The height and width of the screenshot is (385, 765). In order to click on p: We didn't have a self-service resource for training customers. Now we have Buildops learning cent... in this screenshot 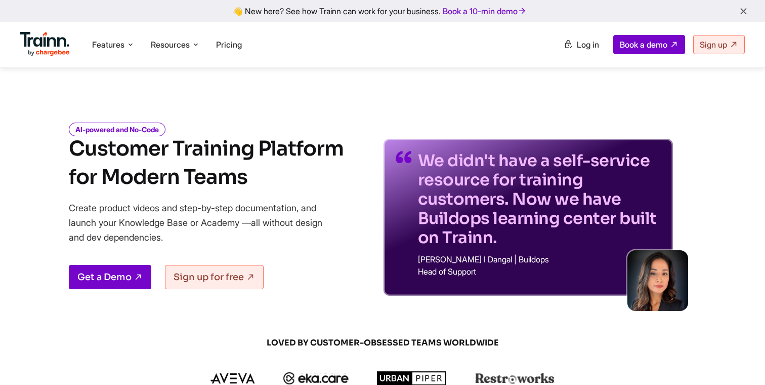, I will do `click(539, 199)`.